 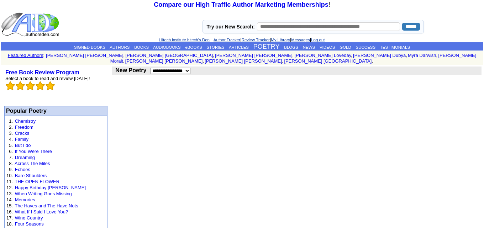 I want to click on a: SUCCESS, so click(x=366, y=47).